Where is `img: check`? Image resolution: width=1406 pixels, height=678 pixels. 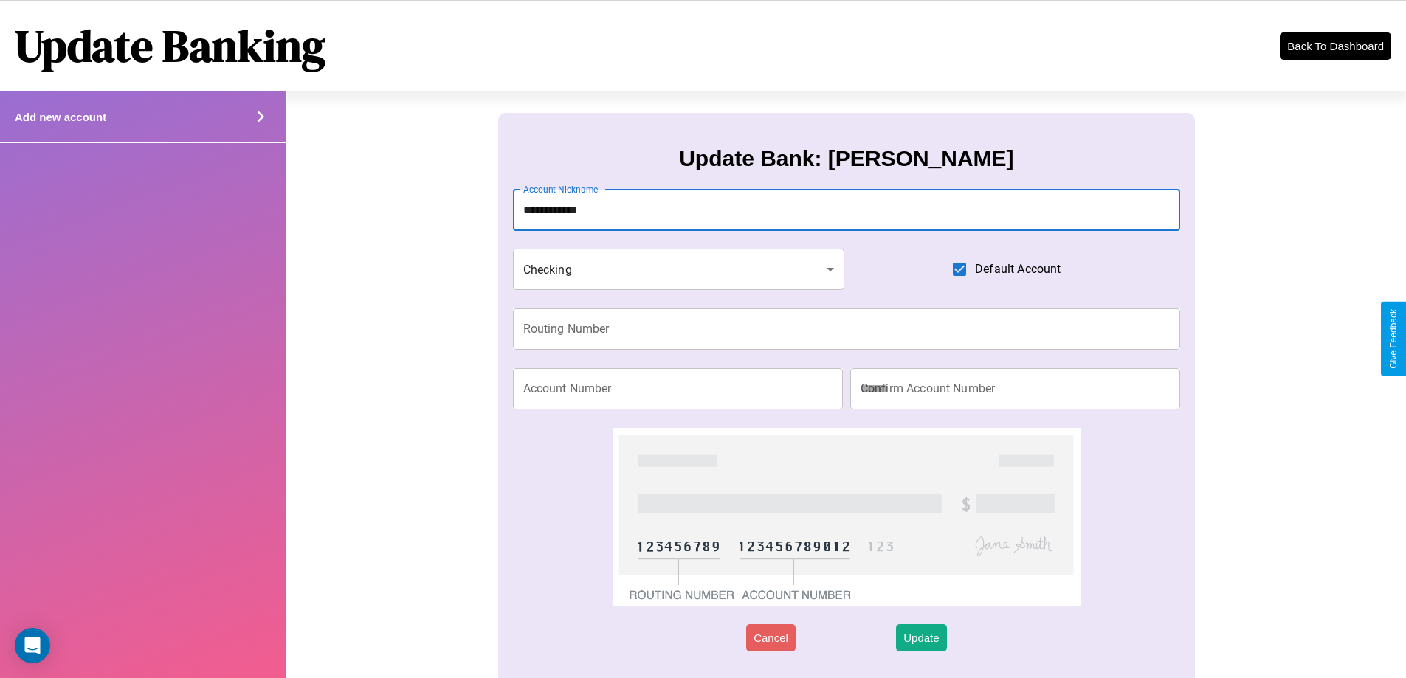 img: check is located at coordinates (846, 518).